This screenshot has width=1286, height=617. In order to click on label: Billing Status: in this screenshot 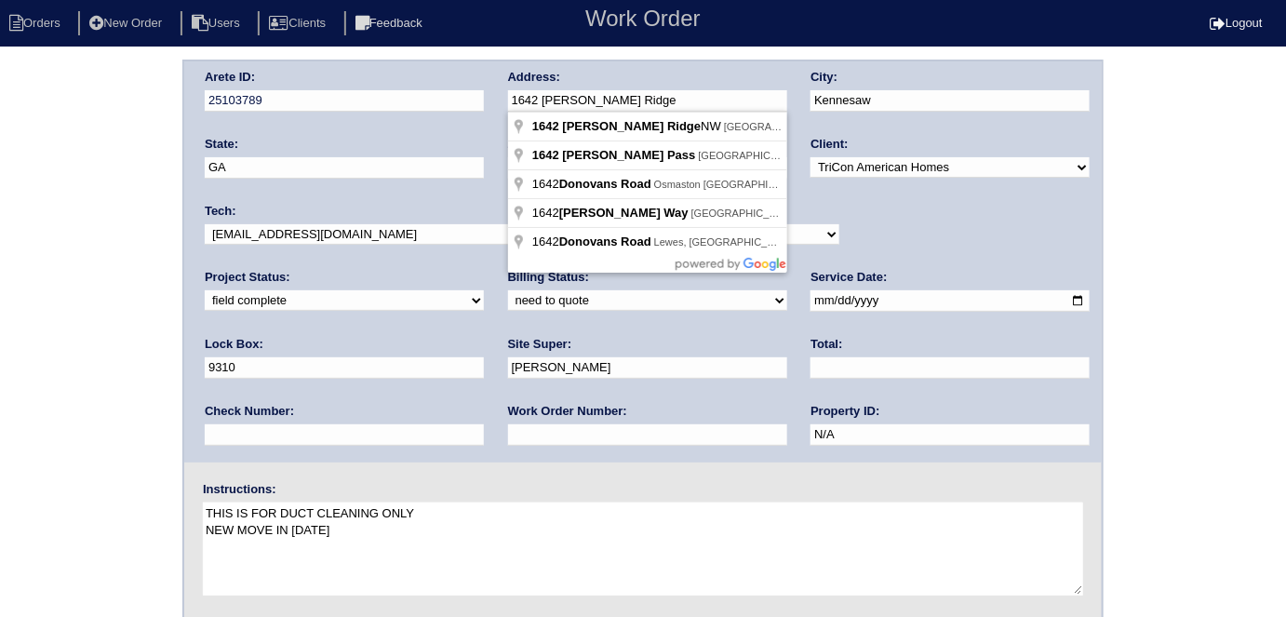, I will do `click(548, 277)`.